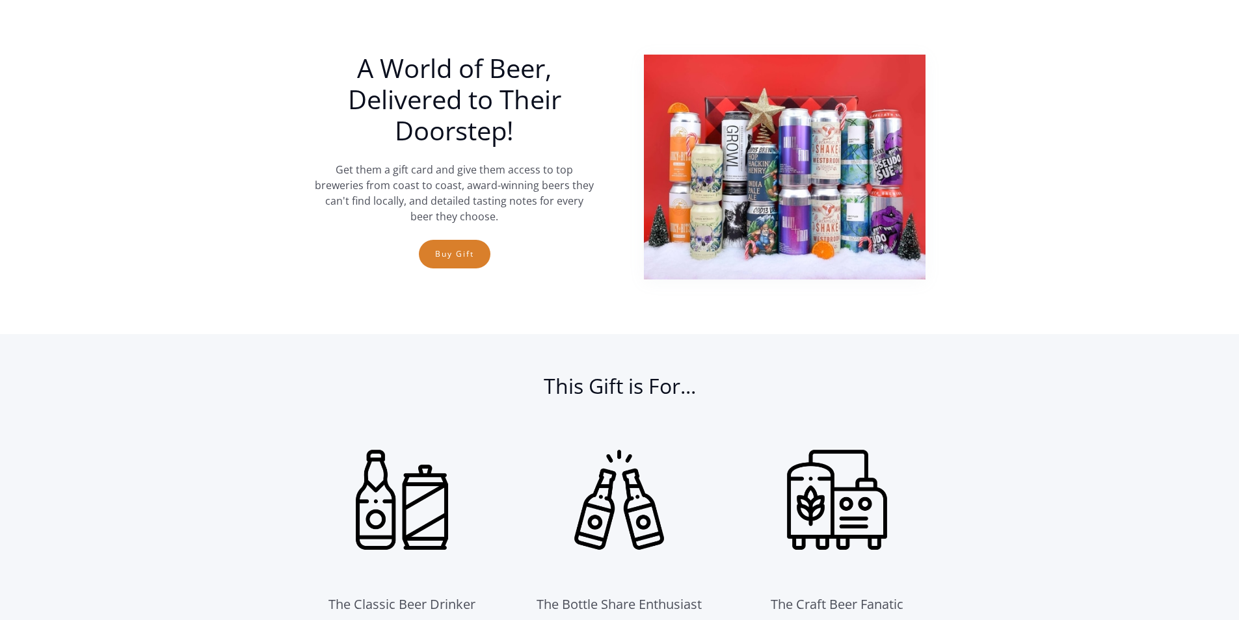 The image size is (1239, 620). Describe the element at coordinates (455, 99) in the screenshot. I see `h1: A World of Beer, Delivered to Their Doorstep!` at that location.